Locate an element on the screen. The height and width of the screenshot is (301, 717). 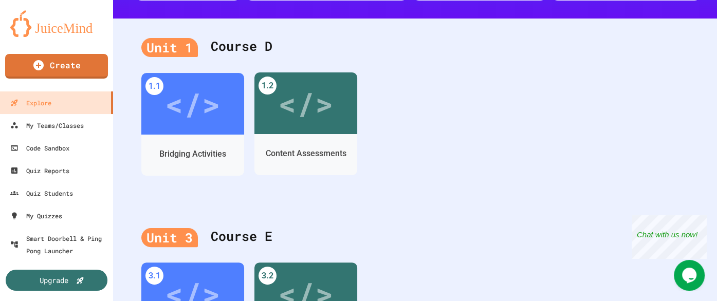
div: My Teams/Classes is located at coordinates (47, 125).